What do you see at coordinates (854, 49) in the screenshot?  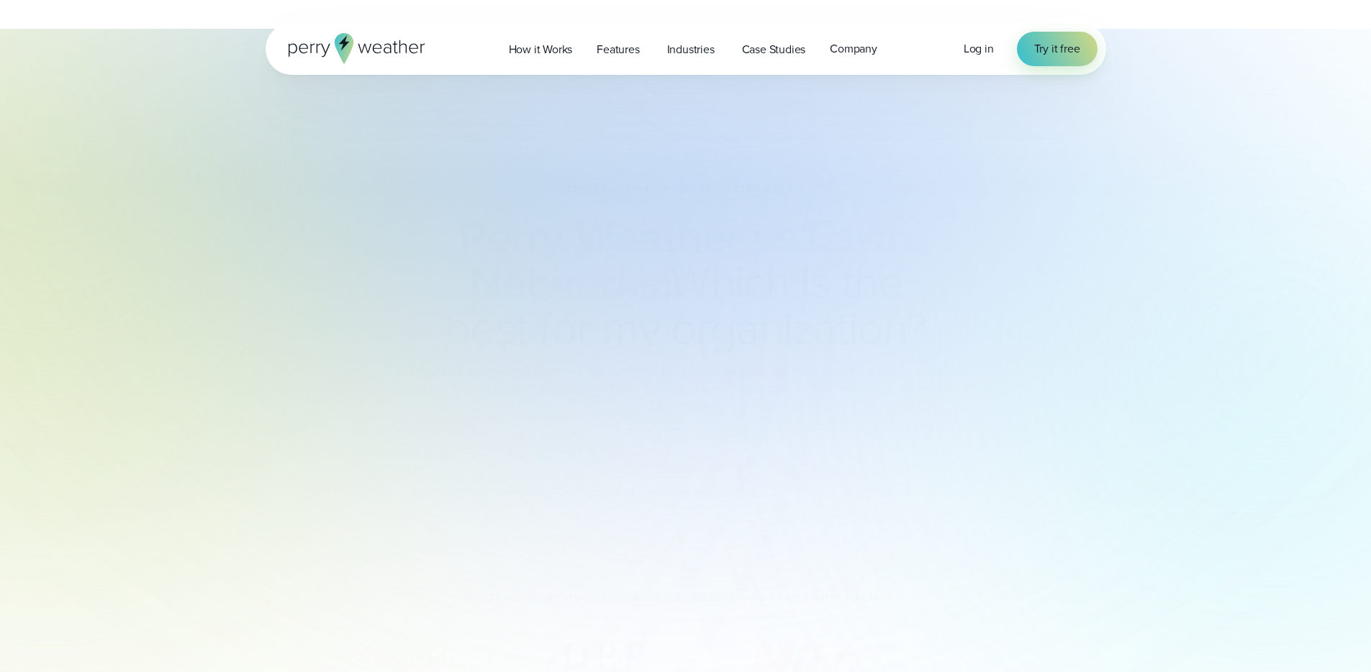 I see `span: Company` at bounding box center [854, 49].